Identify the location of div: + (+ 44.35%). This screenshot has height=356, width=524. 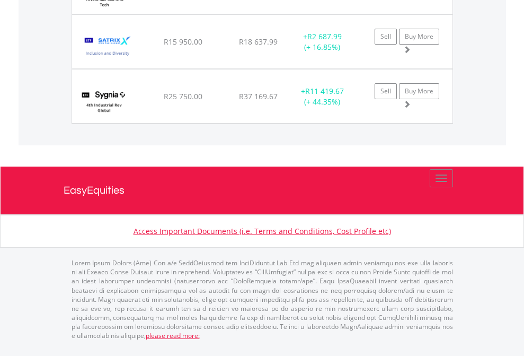
(322, 96).